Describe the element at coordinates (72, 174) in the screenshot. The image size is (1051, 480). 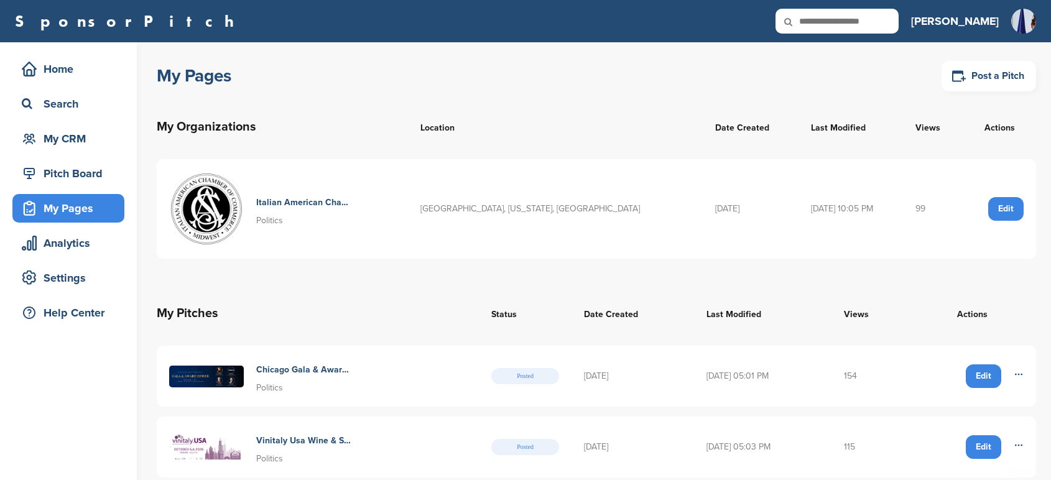
I see `div: Pitch Board` at that location.